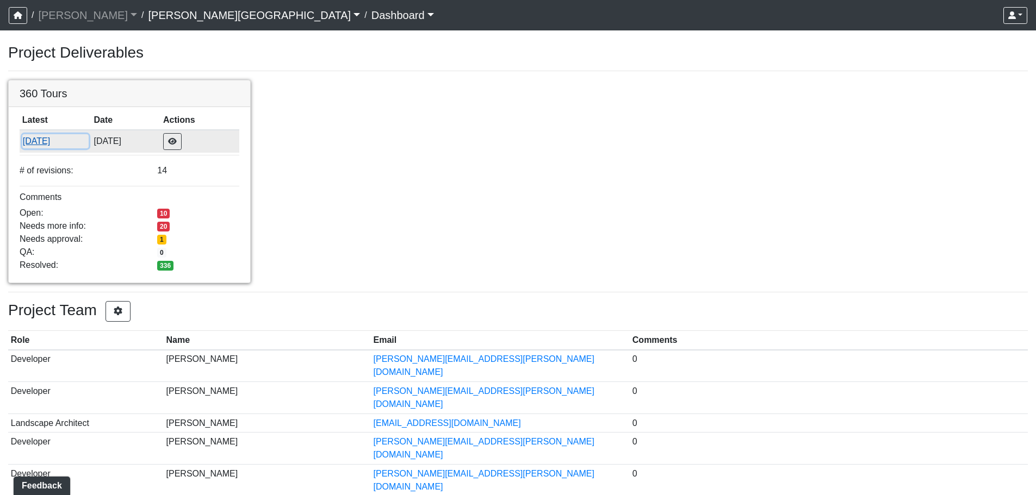  What do you see at coordinates (86, 423) in the screenshot?
I see `td: Landscape Architect` at bounding box center [86, 423].